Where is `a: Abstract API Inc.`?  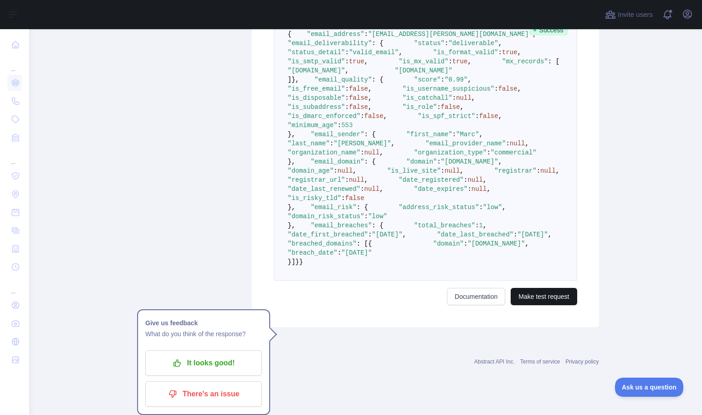 a: Abstract API Inc. is located at coordinates (494, 362).